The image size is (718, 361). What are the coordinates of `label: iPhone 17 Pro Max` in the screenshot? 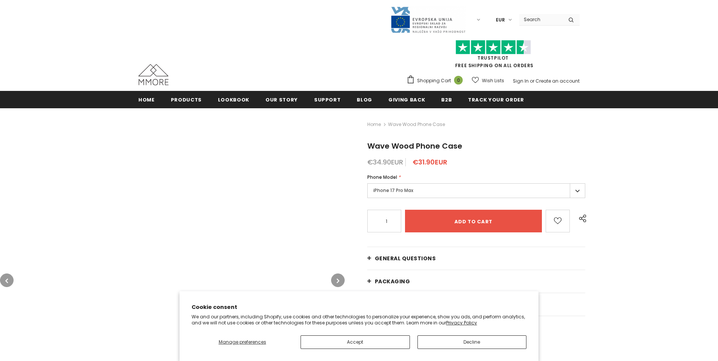 It's located at (476, 190).